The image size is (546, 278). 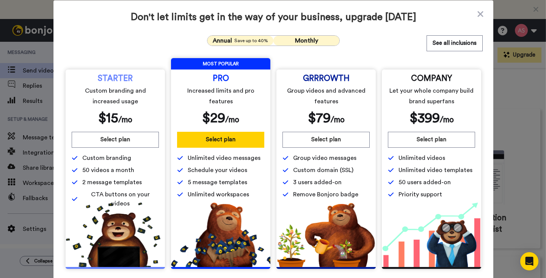 What do you see at coordinates (319, 118) in the screenshot?
I see `span: $ 79` at bounding box center [319, 118].